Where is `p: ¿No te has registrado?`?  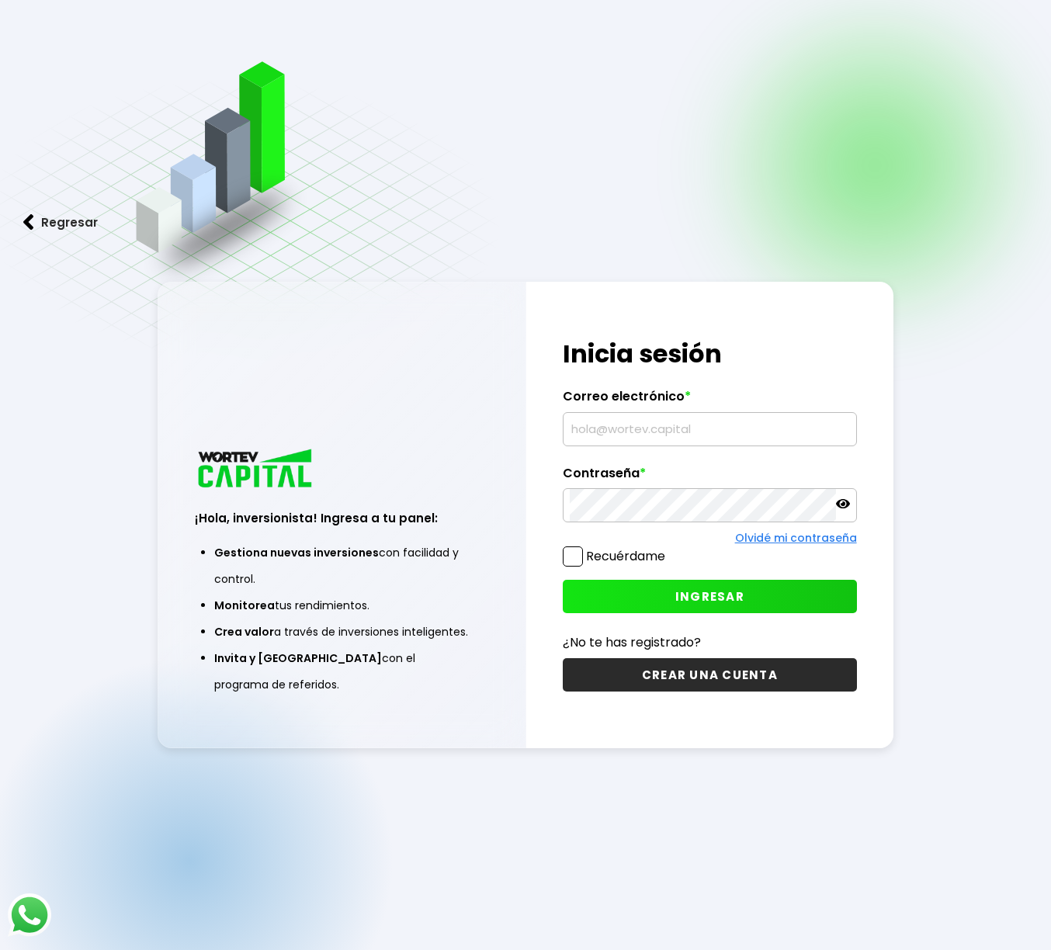
p: ¿No te has registrado? is located at coordinates (710, 642).